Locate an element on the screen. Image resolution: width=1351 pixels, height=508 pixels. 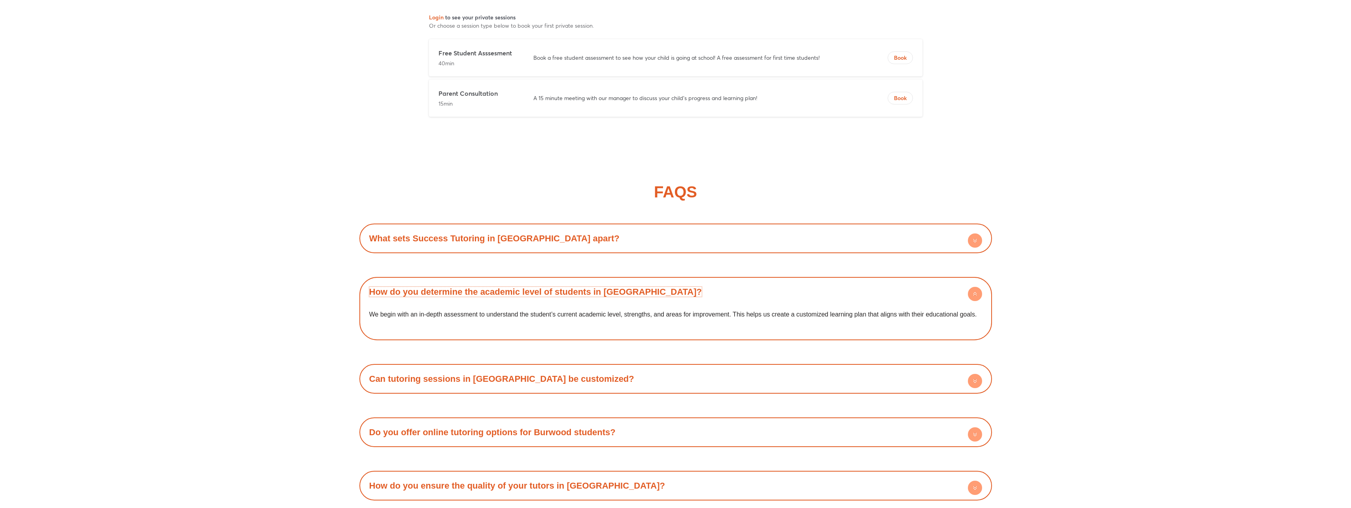
a: Do you offer online tutoring options for Burwood students? is located at coordinates (492, 432).